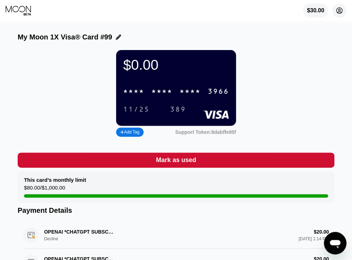 This screenshot has width=352, height=260. What do you see at coordinates (176, 160) in the screenshot?
I see `div: Mark as used` at bounding box center [176, 160].